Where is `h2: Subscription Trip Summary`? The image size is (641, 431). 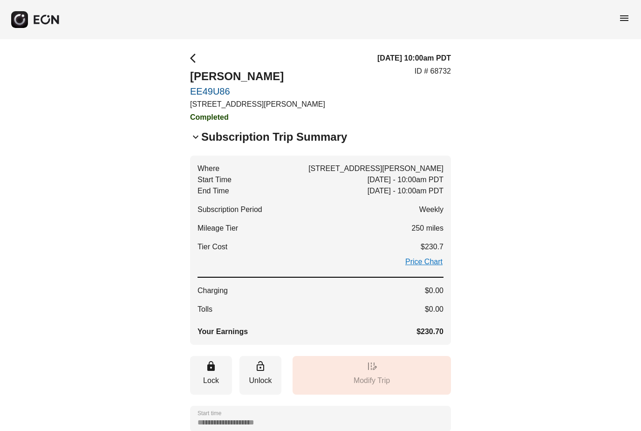 h2: Subscription Trip Summary is located at coordinates (274, 137).